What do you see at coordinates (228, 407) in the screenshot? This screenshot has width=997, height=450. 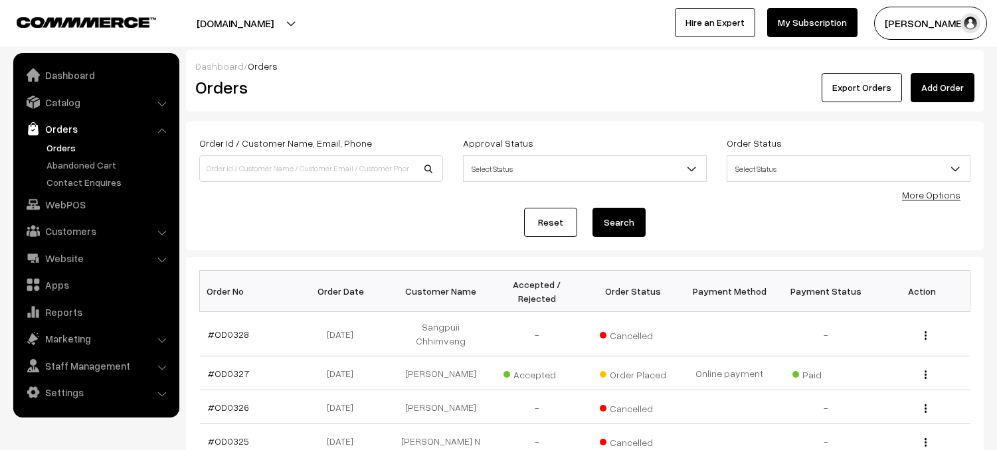 I see `a: #OD0326` at bounding box center [228, 407].